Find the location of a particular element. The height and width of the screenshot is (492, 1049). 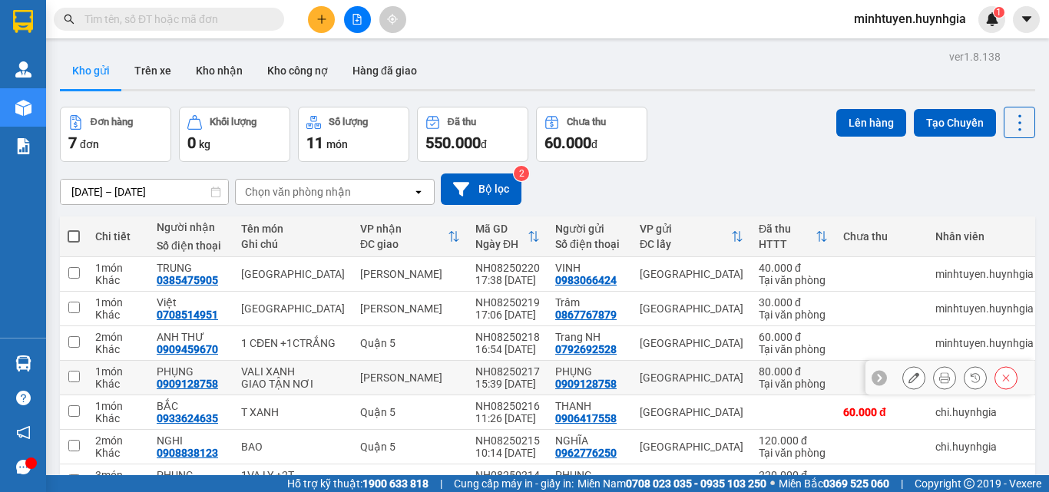

div: 0909459670 is located at coordinates (187, 349).